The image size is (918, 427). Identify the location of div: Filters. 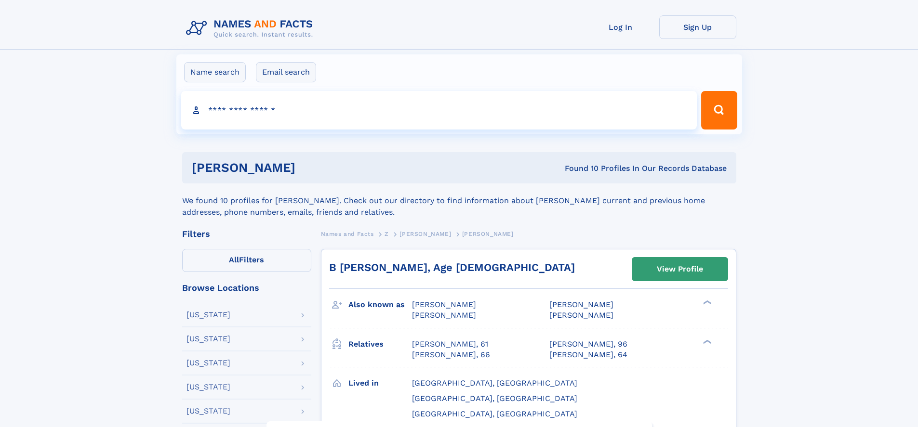
(247, 234).